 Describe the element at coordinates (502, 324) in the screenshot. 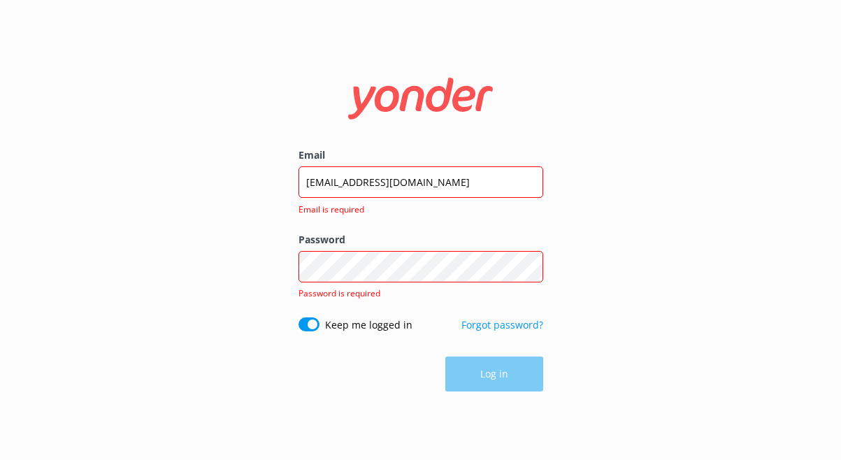

I see `a: Forgot password?` at that location.